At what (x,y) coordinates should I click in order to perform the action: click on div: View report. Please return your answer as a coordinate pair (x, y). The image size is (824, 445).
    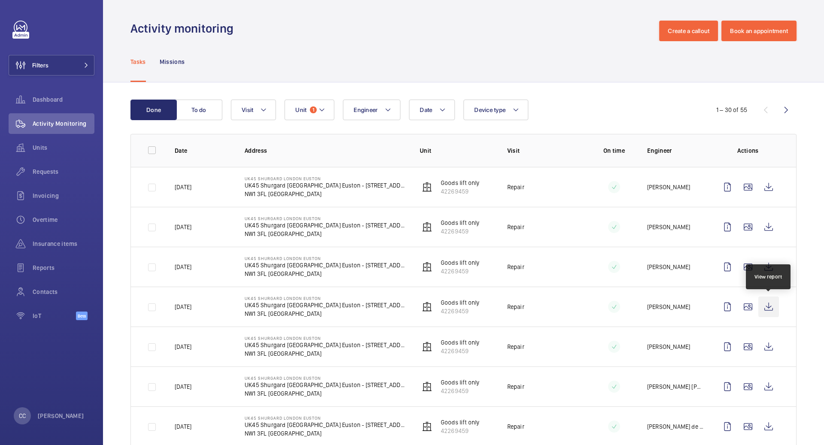
    Looking at the image, I should click on (769, 277).